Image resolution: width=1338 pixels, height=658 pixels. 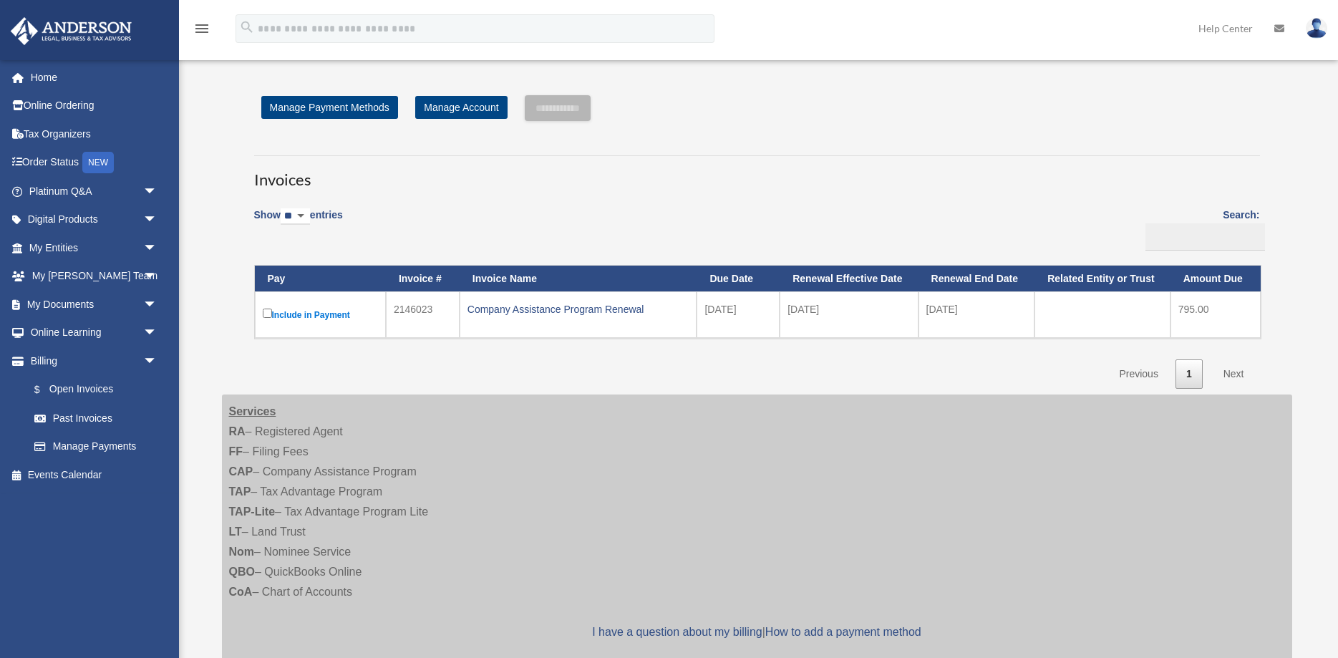 I want to click on strong: CAP, so click(x=241, y=471).